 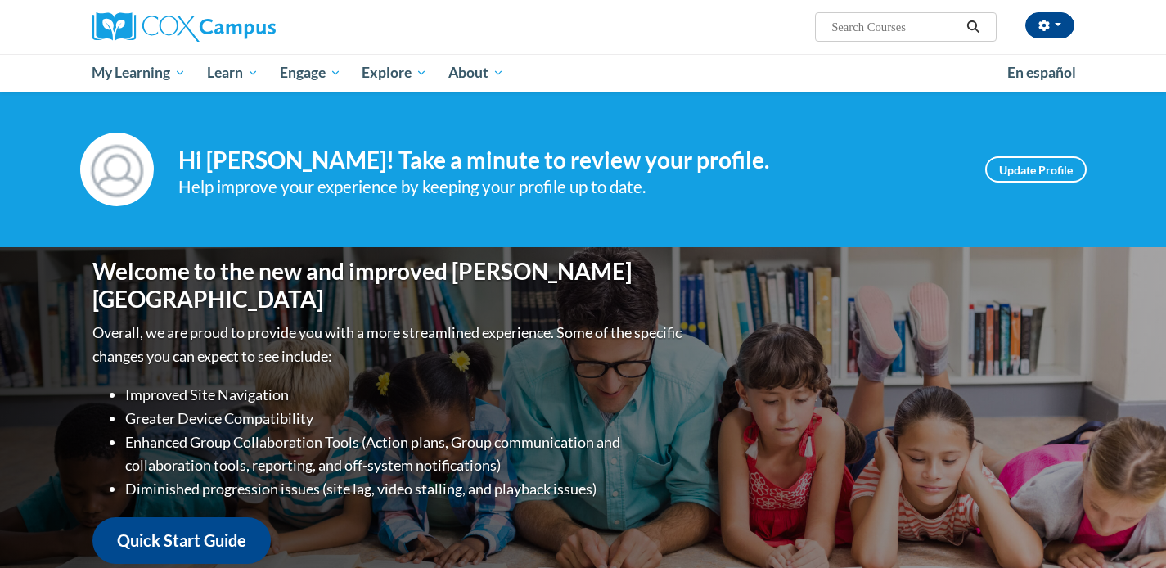 I want to click on li: Greater Device Compatibility, so click(x=405, y=418).